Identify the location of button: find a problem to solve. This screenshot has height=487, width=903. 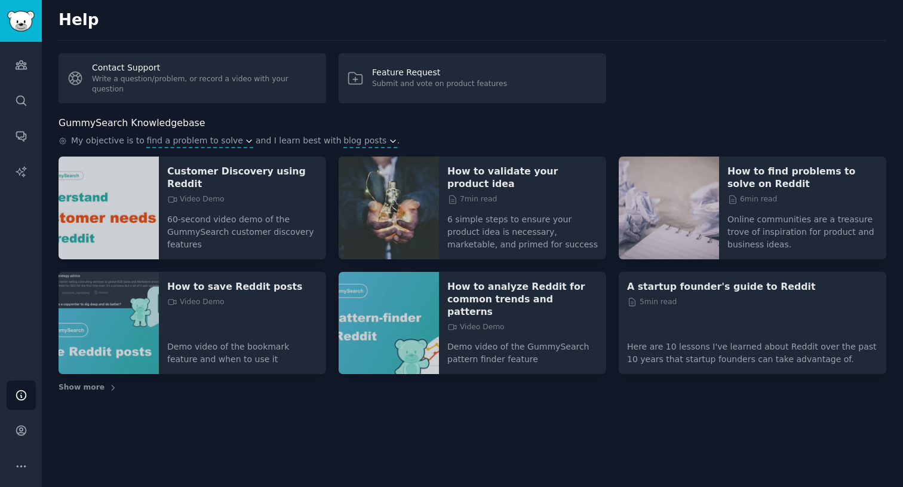
(199, 140).